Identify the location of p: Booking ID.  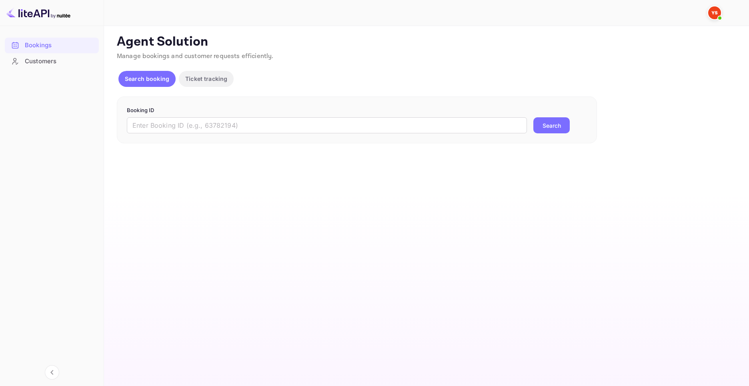
(357, 110).